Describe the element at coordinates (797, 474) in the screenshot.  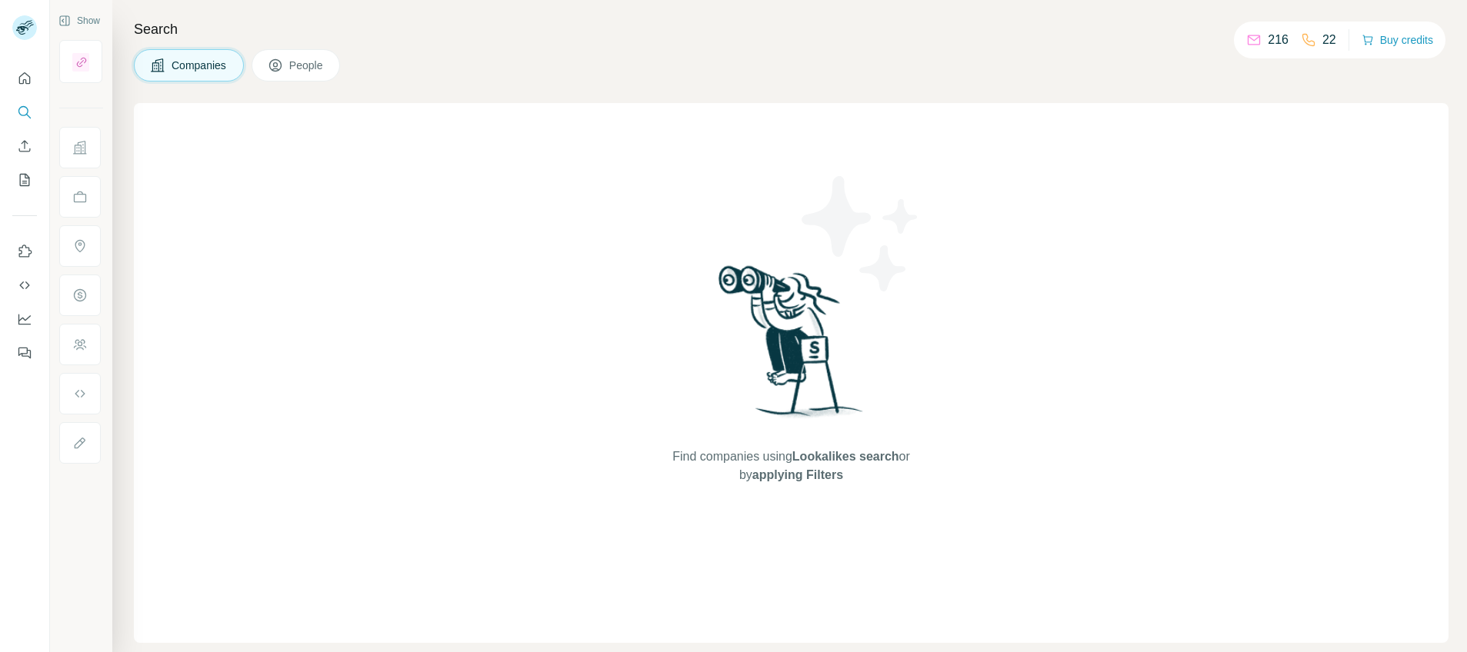
I see `span: applying Filters` at that location.